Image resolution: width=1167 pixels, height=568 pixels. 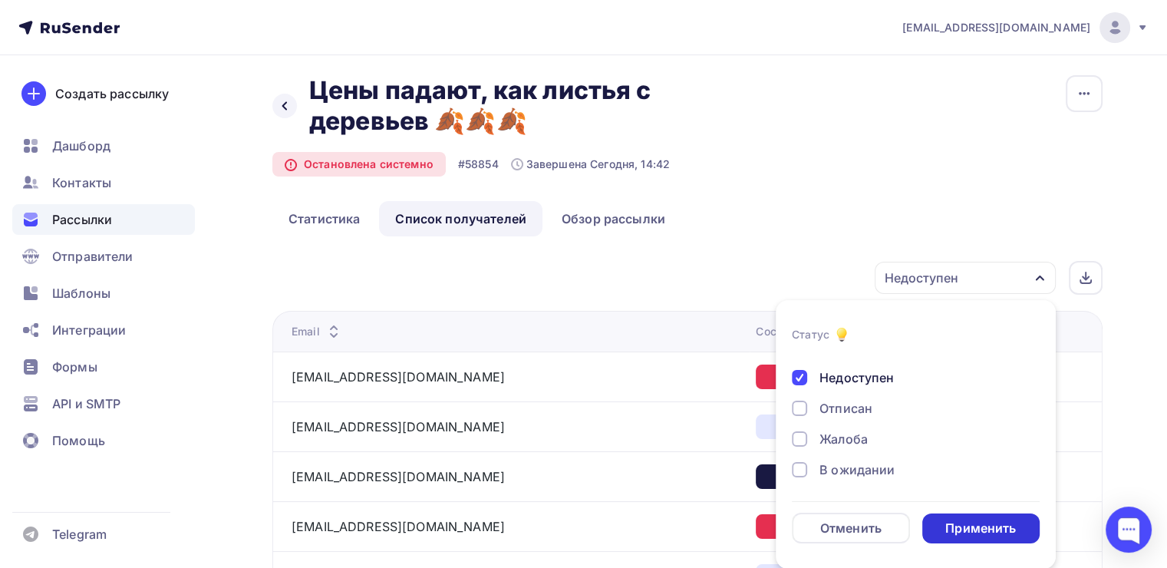 I want to click on span: Интеграции, so click(x=89, y=330).